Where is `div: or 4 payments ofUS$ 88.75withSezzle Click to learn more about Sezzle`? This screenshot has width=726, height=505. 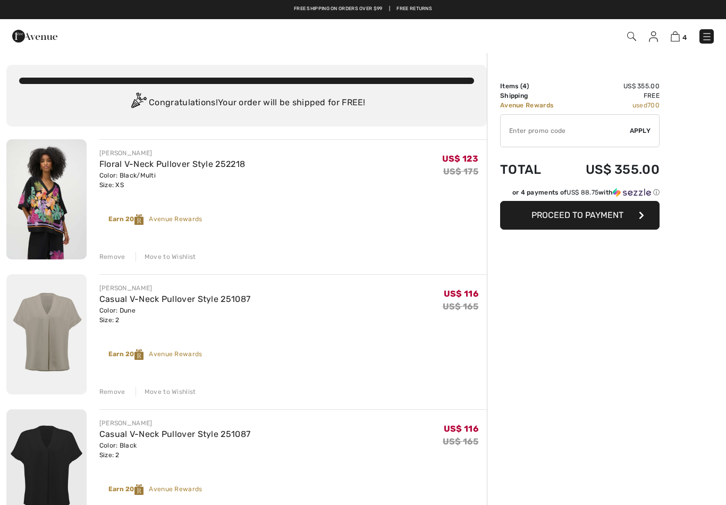
div: or 4 payments ofUS$ 88.75withSezzle Click to learn more about Sezzle is located at coordinates (580, 194).